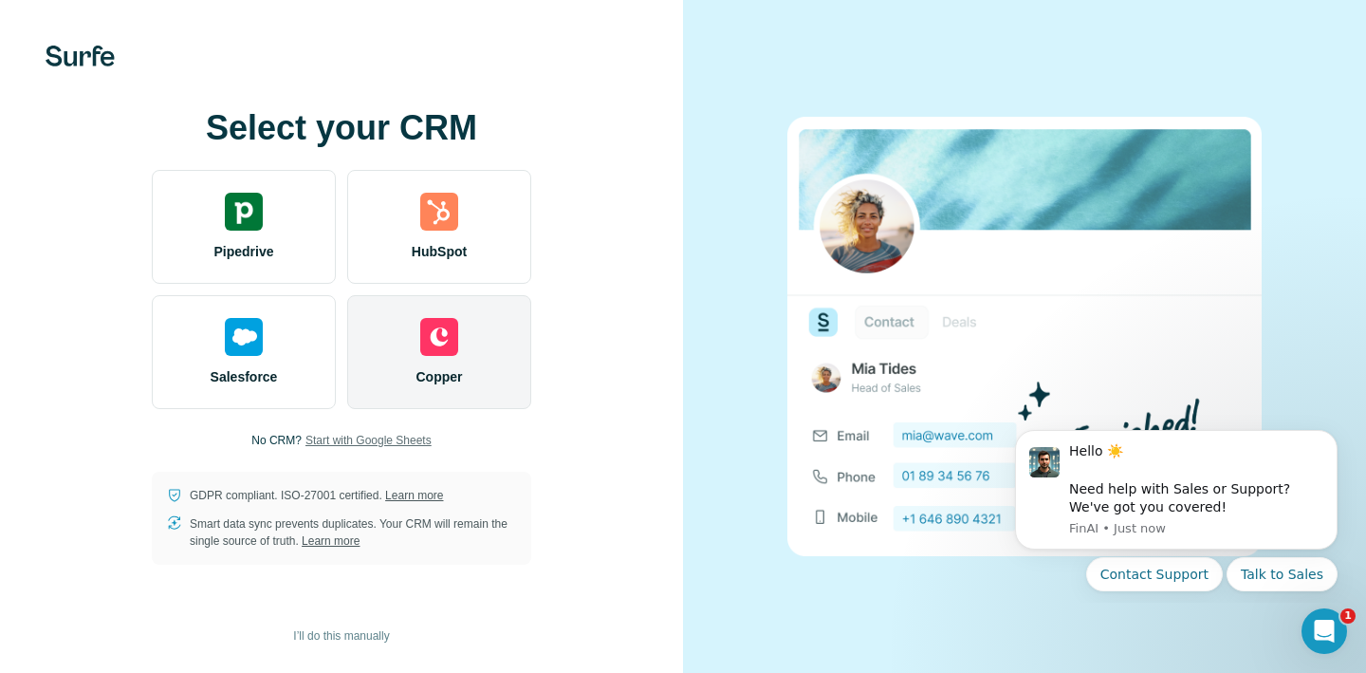  I want to click on button: Quick reply: Contact Support, so click(168, 161).